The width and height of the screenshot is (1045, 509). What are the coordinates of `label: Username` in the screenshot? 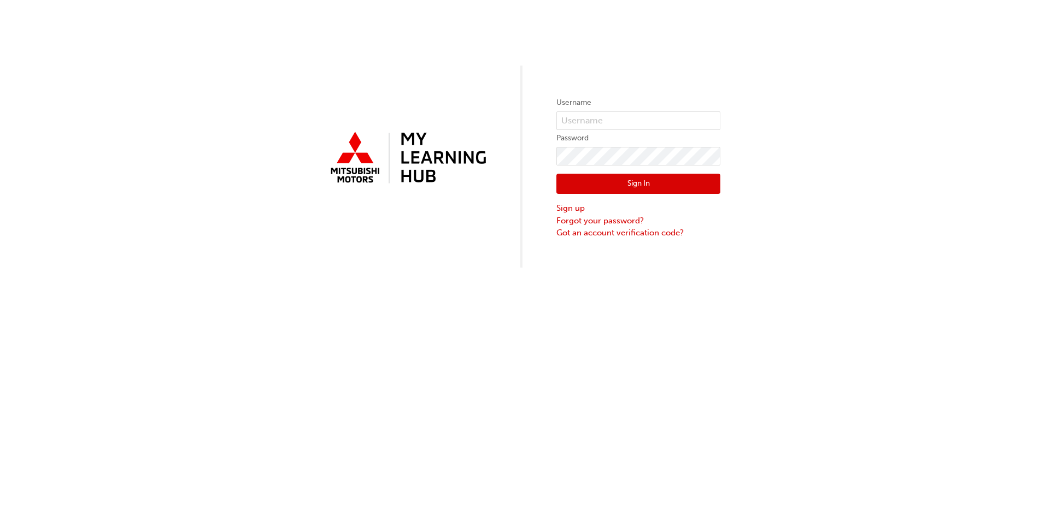 It's located at (638, 103).